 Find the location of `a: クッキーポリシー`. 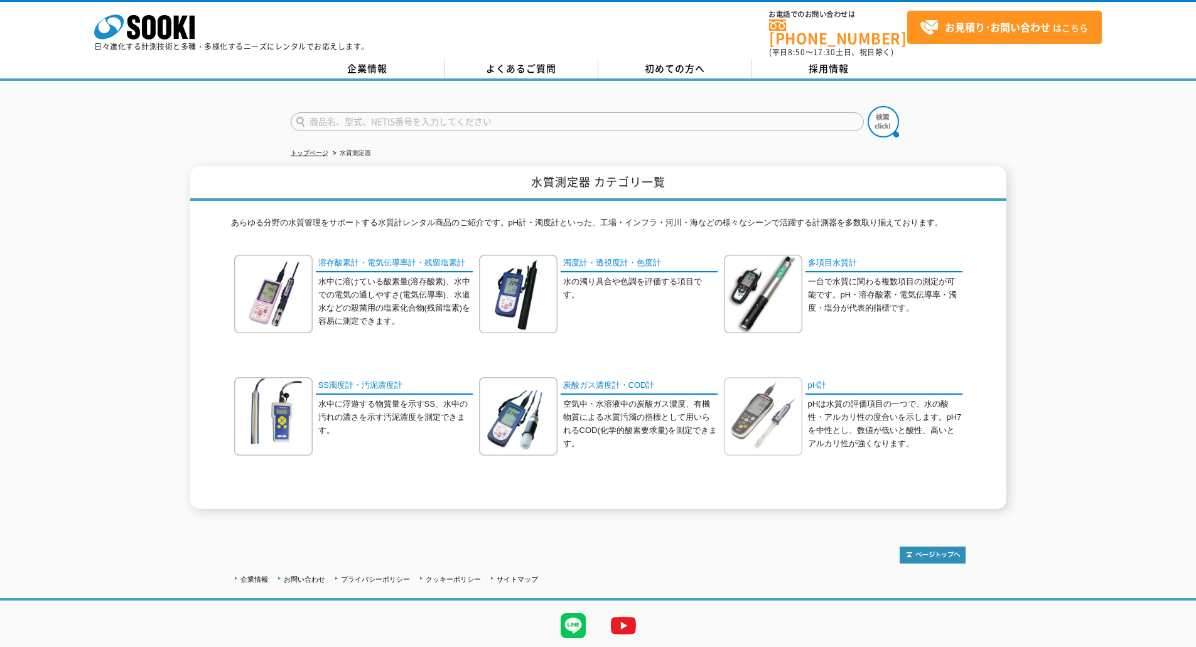

a: クッキーポリシー is located at coordinates (453, 579).